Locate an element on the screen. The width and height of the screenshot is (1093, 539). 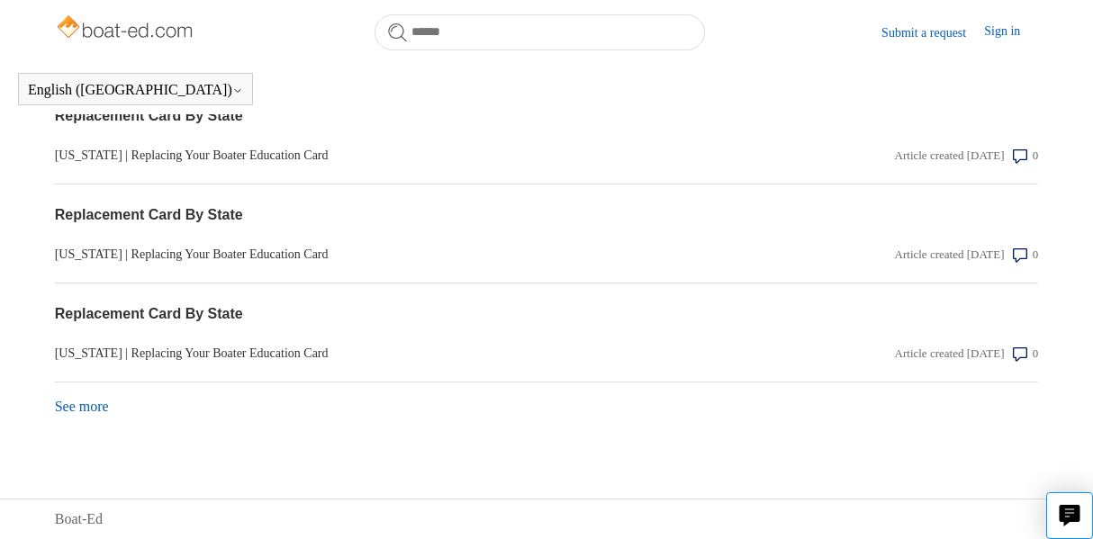
button: Live chat is located at coordinates (1069, 516).